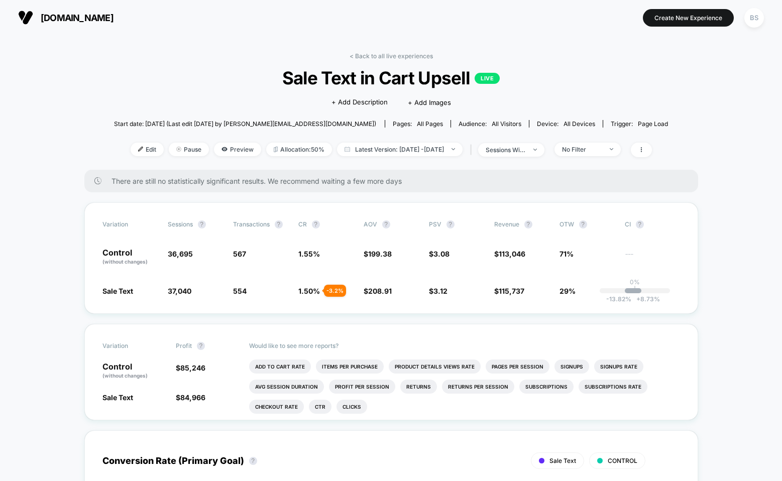 Image resolution: width=782 pixels, height=481 pixels. Describe the element at coordinates (360, 102) in the screenshot. I see `span: + Add Description` at that location.